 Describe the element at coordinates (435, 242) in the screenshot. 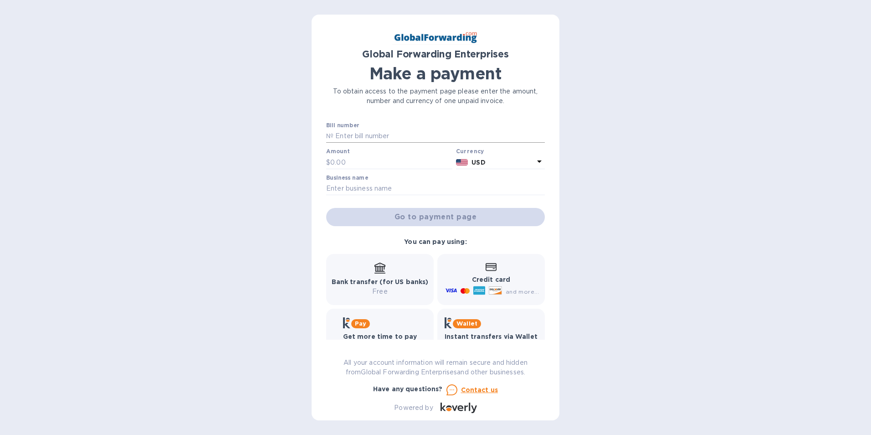

I see `b: You can pay using:` at that location.